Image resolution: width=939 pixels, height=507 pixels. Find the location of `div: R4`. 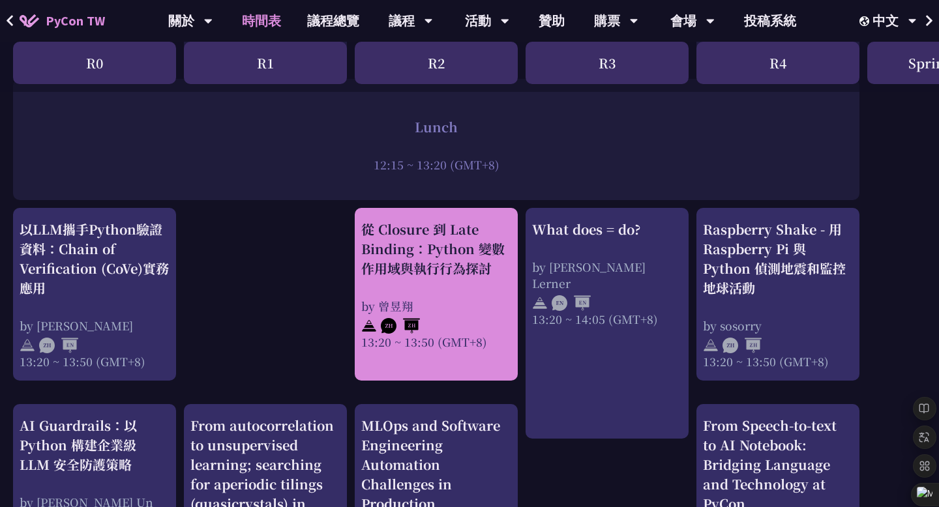

div: R4 is located at coordinates (778, 63).